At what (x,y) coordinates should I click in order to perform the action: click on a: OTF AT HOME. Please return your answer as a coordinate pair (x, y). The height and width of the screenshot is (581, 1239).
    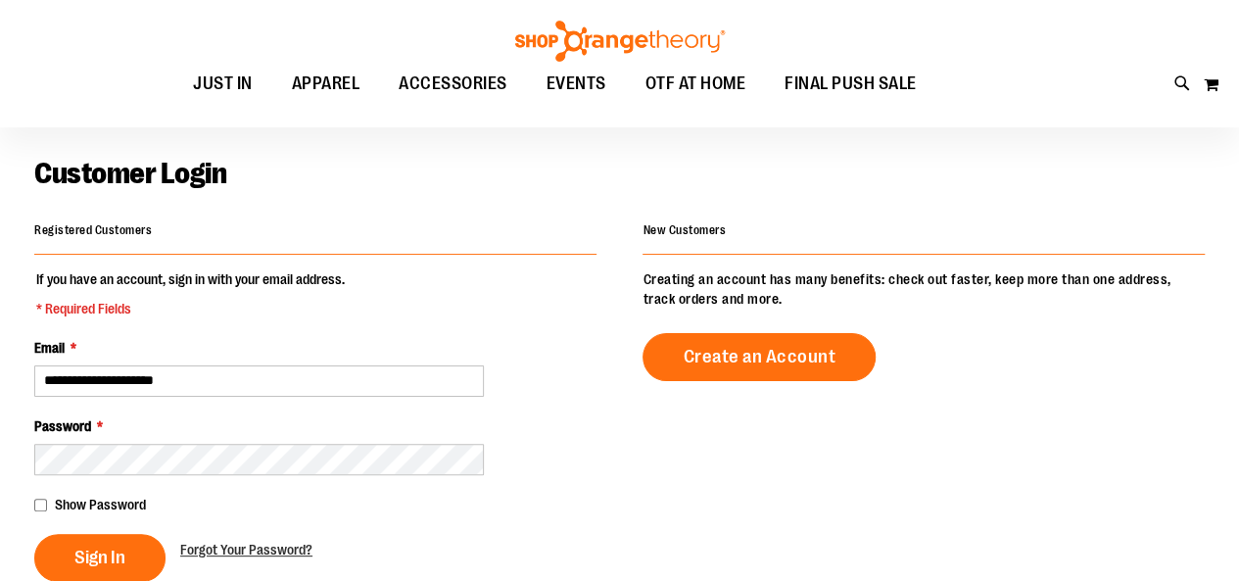
    Looking at the image, I should click on (695, 84).